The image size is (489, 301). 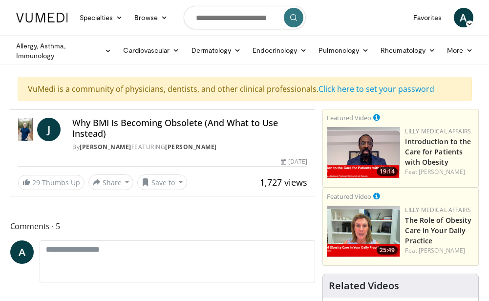 I want to click on a: The Role of Obesity Care in Your Daily Practice, so click(x=438, y=230).